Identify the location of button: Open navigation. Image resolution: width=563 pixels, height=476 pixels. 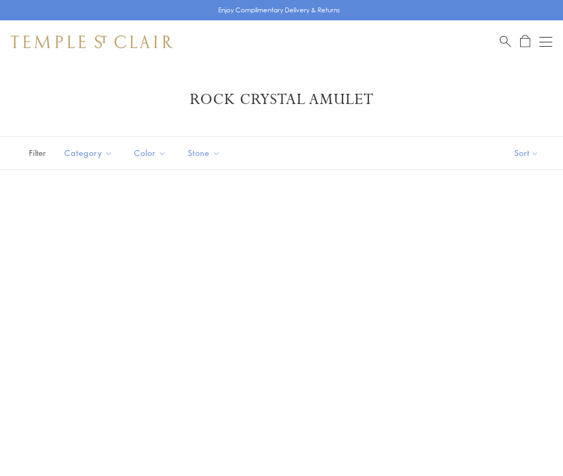
(546, 42).